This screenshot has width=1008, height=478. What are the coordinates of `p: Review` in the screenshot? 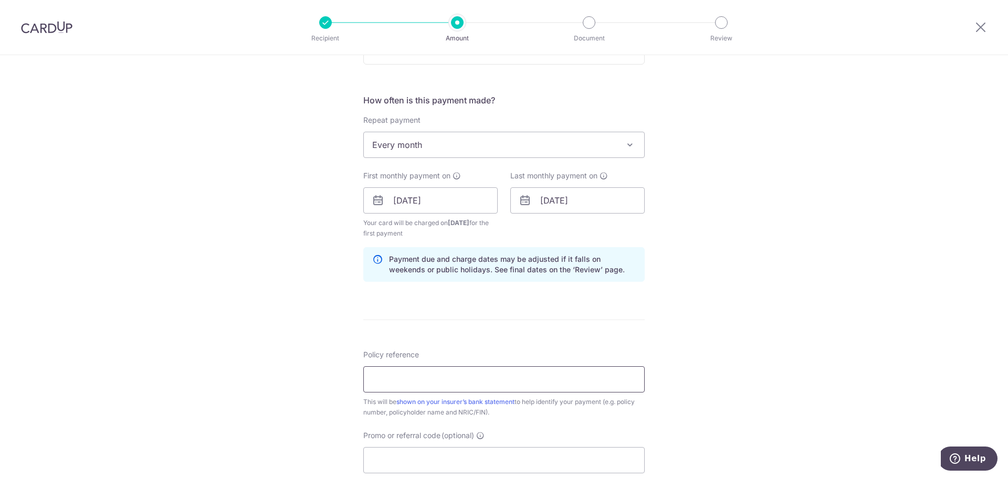 It's located at (721, 38).